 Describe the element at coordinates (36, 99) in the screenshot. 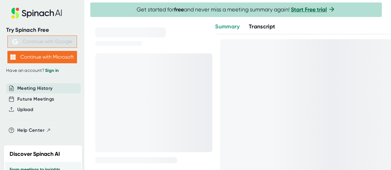

I see `span: Future Meetings` at that location.